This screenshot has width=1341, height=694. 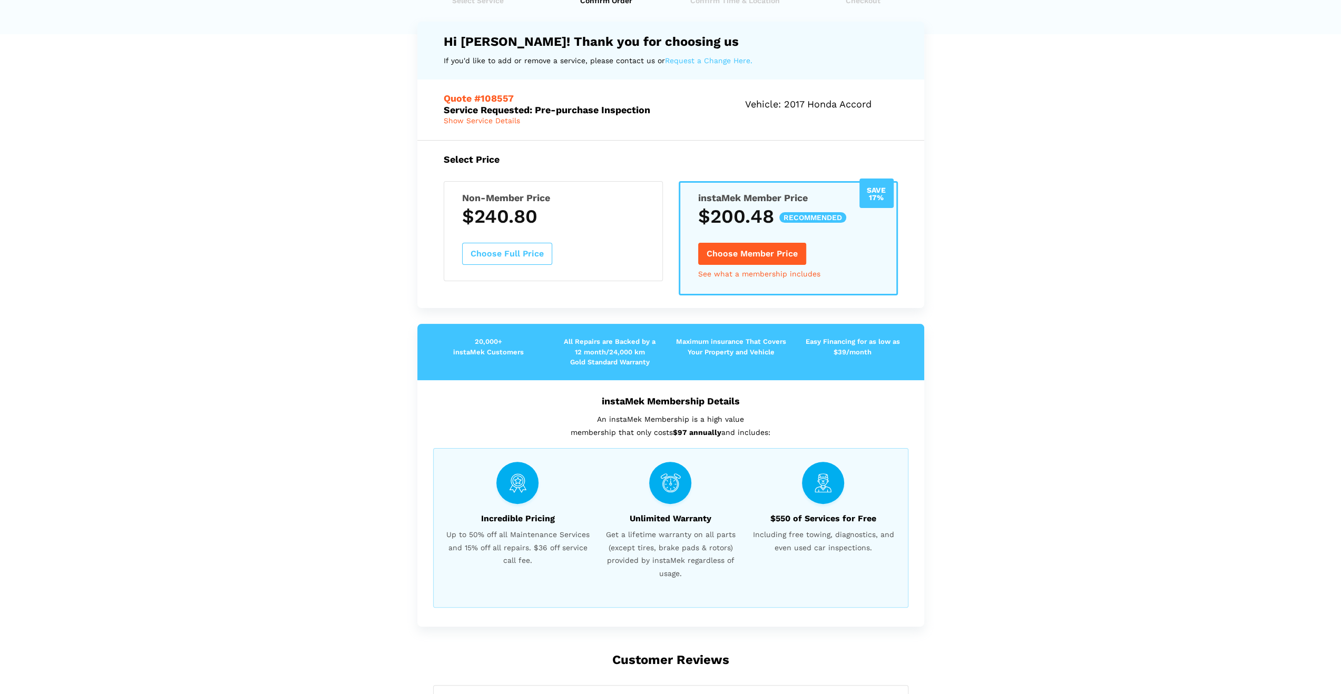 What do you see at coordinates (752, 254) in the screenshot?
I see `button: Choose Member Price` at bounding box center [752, 254].